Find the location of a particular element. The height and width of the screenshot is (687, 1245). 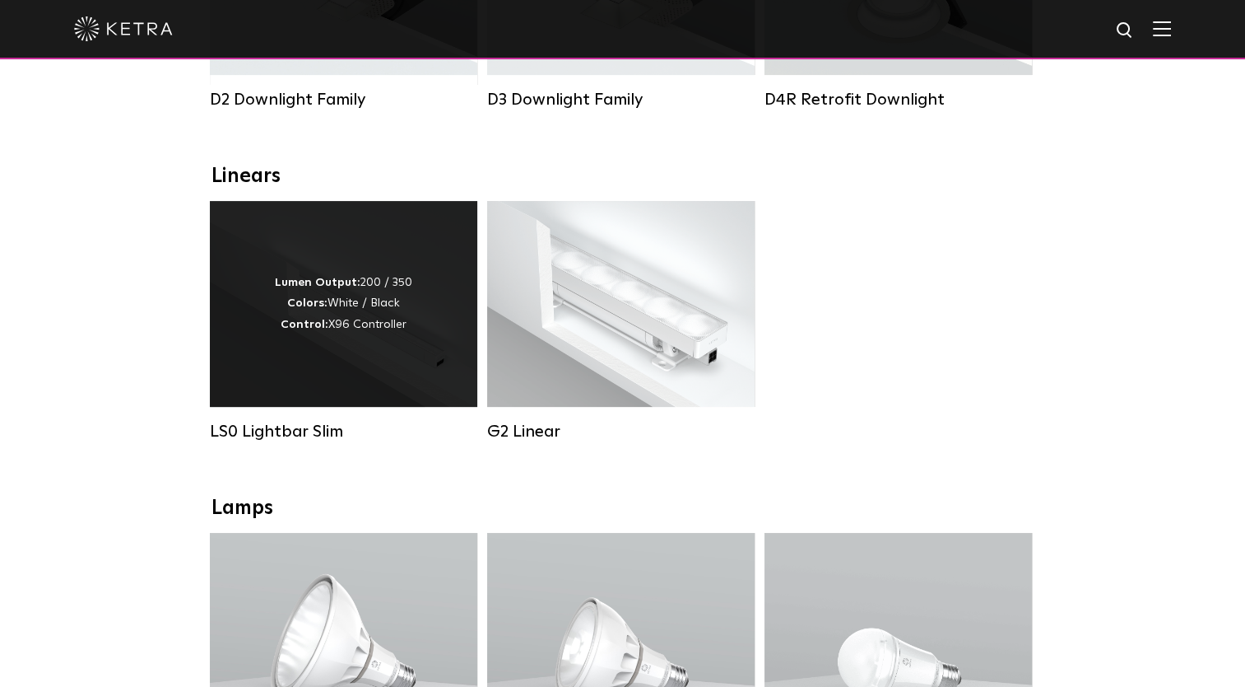

img: ketra-logo-2019-white is located at coordinates (123, 29).